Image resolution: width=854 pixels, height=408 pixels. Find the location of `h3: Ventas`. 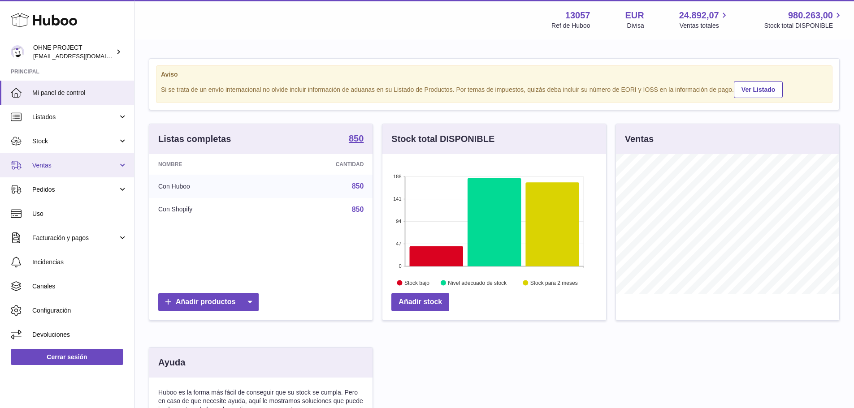

h3: Ventas is located at coordinates (639, 139).